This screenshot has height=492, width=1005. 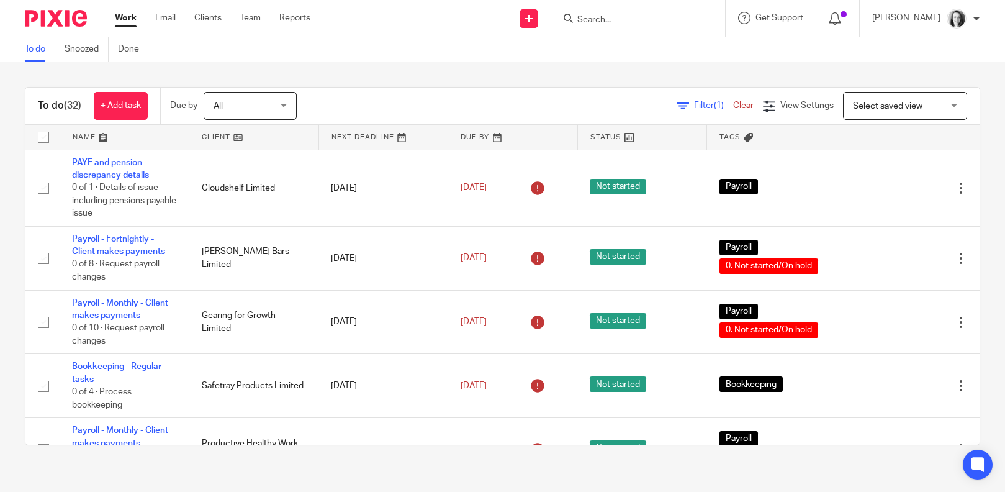 I want to click on a: Clear, so click(x=743, y=106).